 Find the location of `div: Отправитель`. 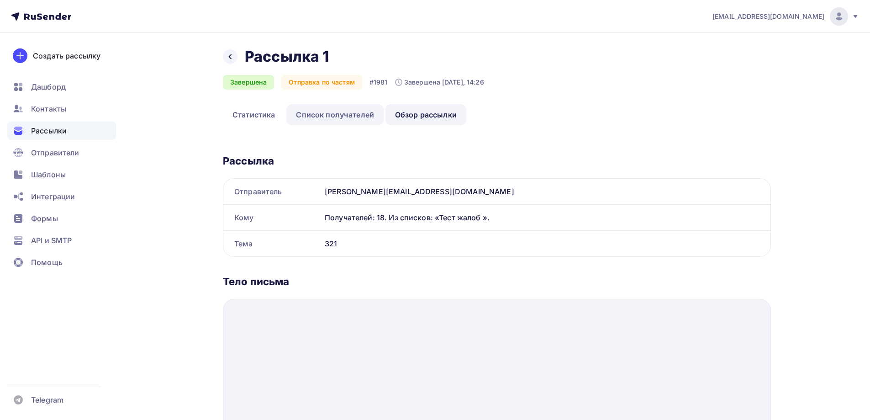

div: Отправитель is located at coordinates (272, 191).